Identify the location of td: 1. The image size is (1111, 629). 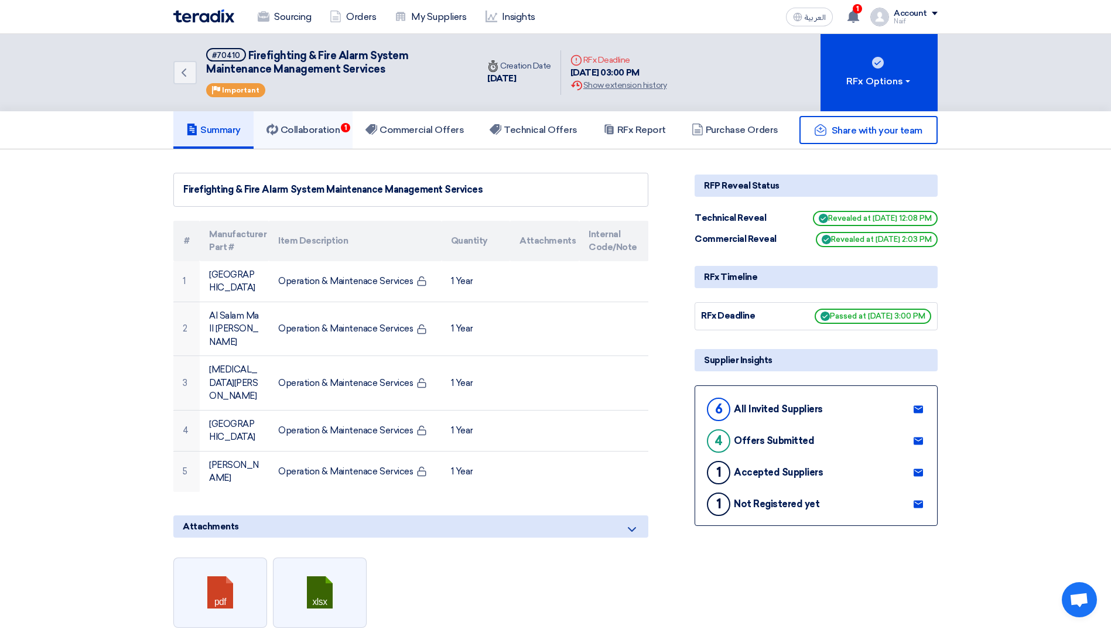
(186, 282).